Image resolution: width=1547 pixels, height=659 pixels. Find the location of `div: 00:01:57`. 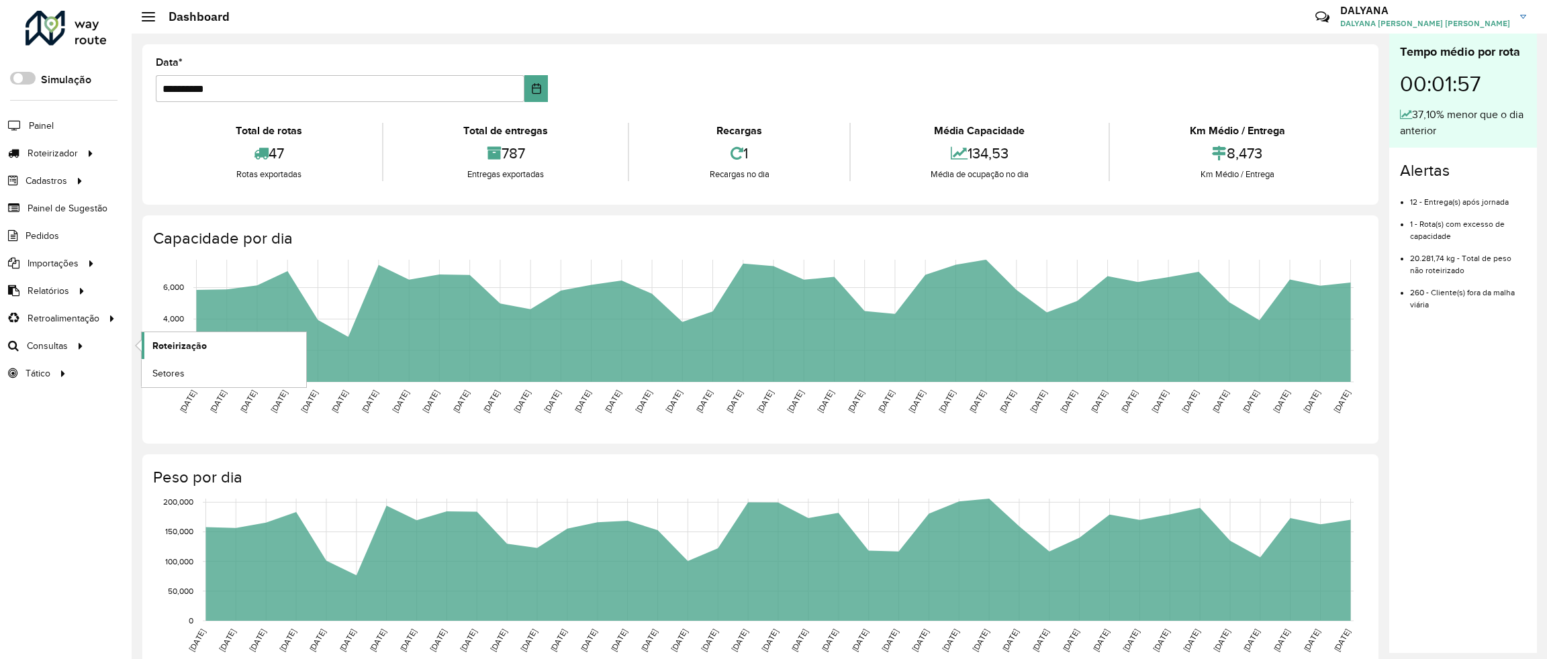

div: 00:01:57 is located at coordinates (1463, 84).